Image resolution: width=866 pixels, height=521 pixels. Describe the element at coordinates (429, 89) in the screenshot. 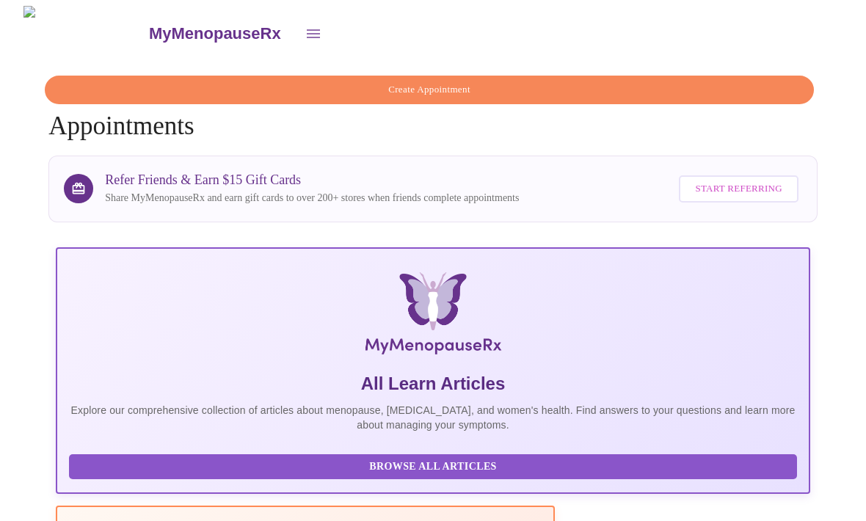

I see `button: Create Appointment` at that location.